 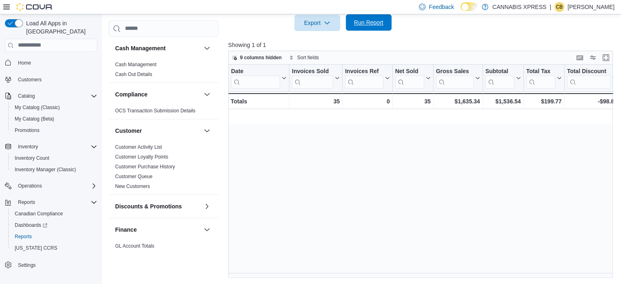 What do you see at coordinates (588, 78) in the screenshot?
I see `div: Total Discount` at bounding box center [588, 78].